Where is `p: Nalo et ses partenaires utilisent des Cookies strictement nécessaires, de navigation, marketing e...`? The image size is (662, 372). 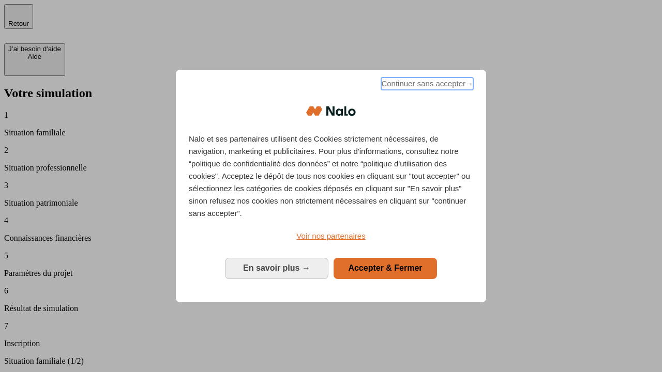
p: Nalo et ses partenaires utilisent des Cookies strictement nécessaires, de navigation, marketing e... is located at coordinates (331, 176).